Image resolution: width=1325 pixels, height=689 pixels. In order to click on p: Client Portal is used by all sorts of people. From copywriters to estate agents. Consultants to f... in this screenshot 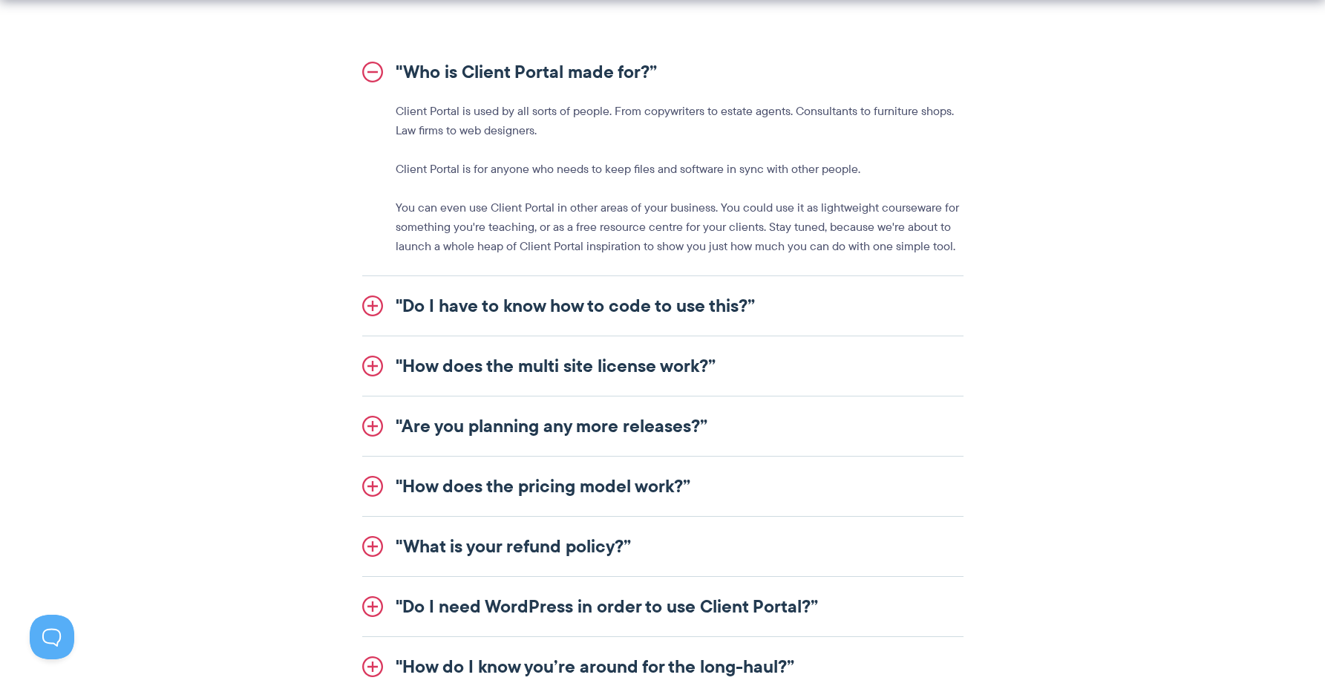, I will do `click(679, 121)`.